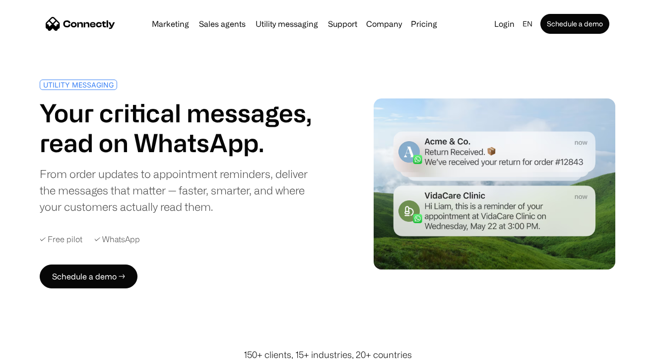  Describe the element at coordinates (88, 276) in the screenshot. I see `a: Schedule a demo →` at that location.